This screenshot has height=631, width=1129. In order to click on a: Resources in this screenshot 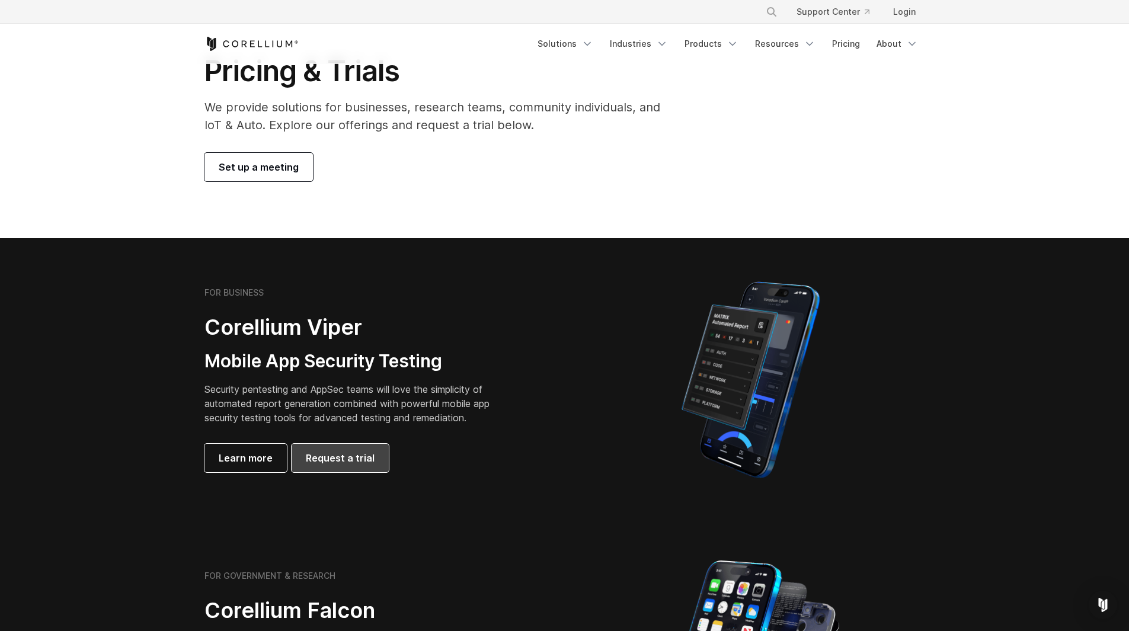, I will do `click(786, 44)`.